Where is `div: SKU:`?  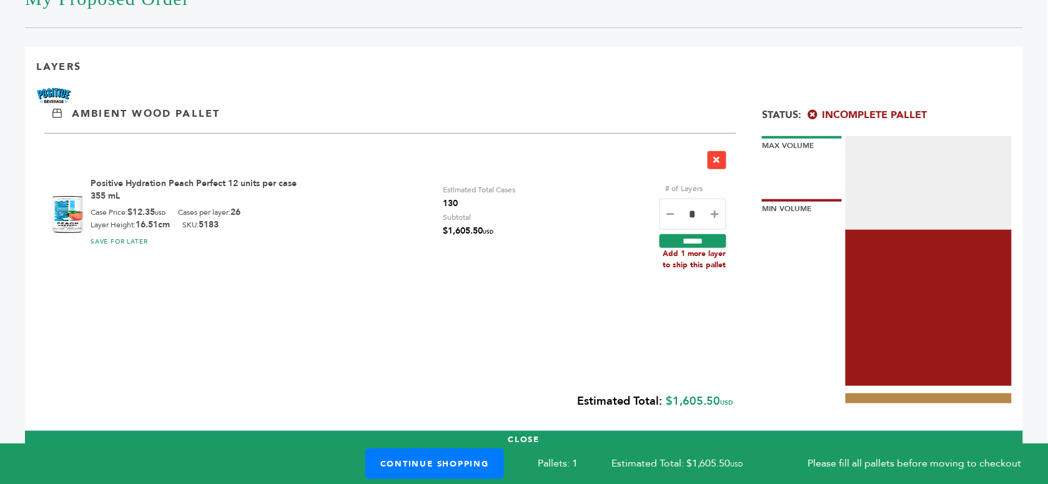 div: SKU: is located at coordinates (200, 225).